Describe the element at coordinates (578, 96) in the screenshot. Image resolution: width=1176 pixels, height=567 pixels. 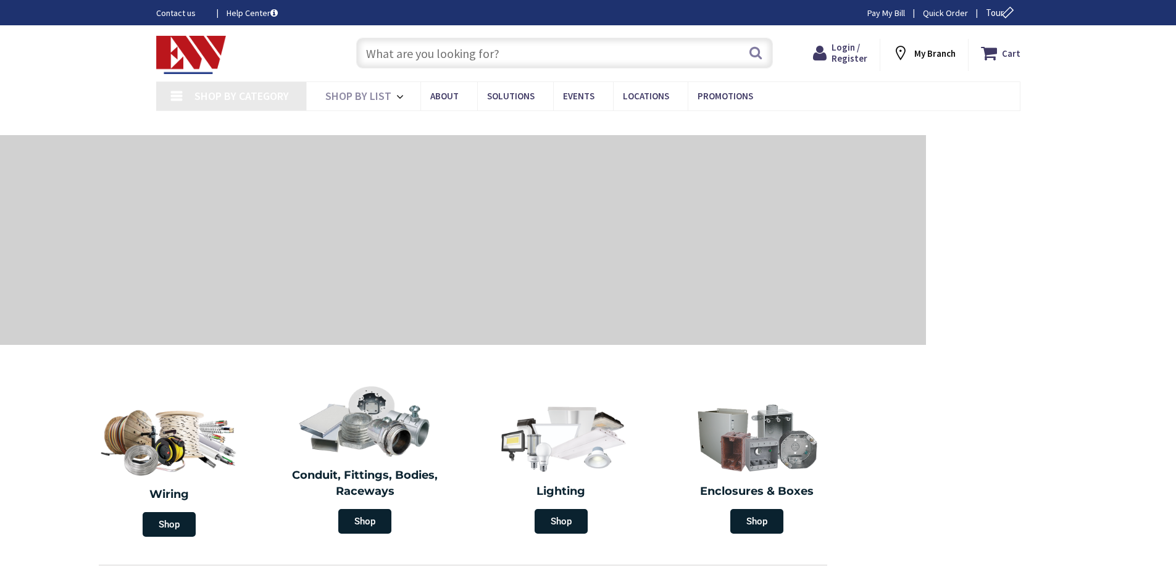
I see `span: Events` at that location.